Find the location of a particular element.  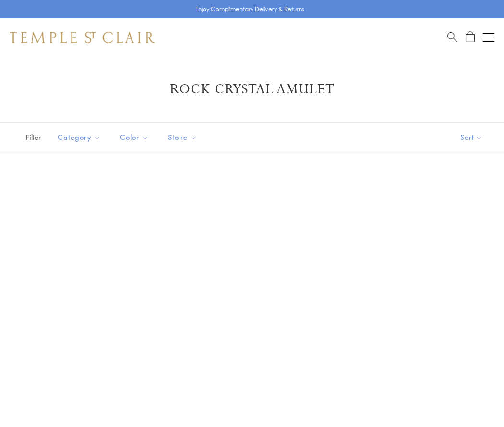

span: Category is located at coordinates (80, 137).